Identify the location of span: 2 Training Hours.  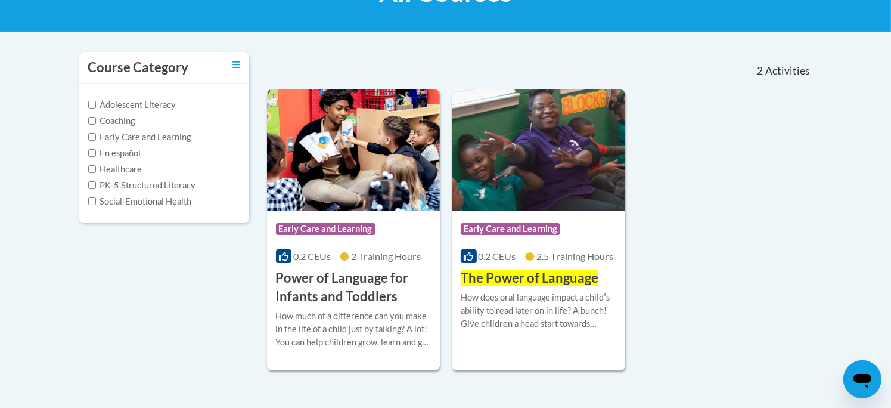
(386, 256).